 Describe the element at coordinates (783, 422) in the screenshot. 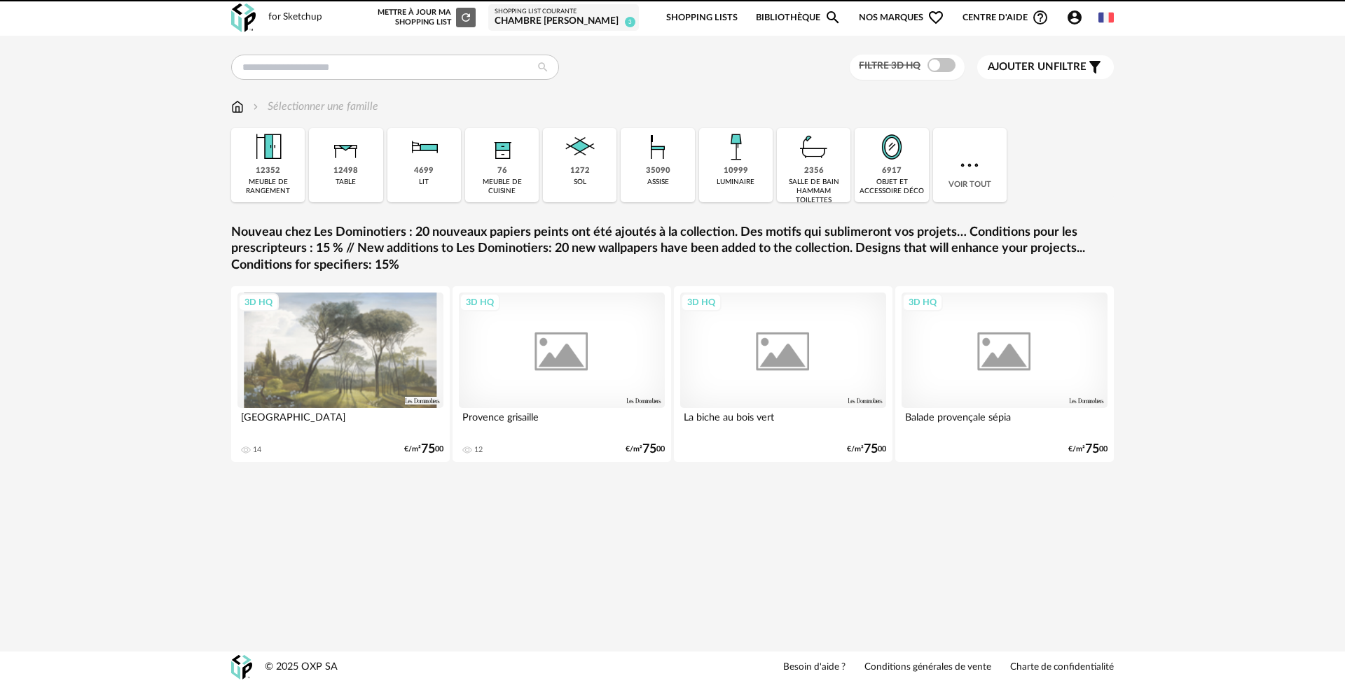

I see `div: La biche au bois vert` at that location.